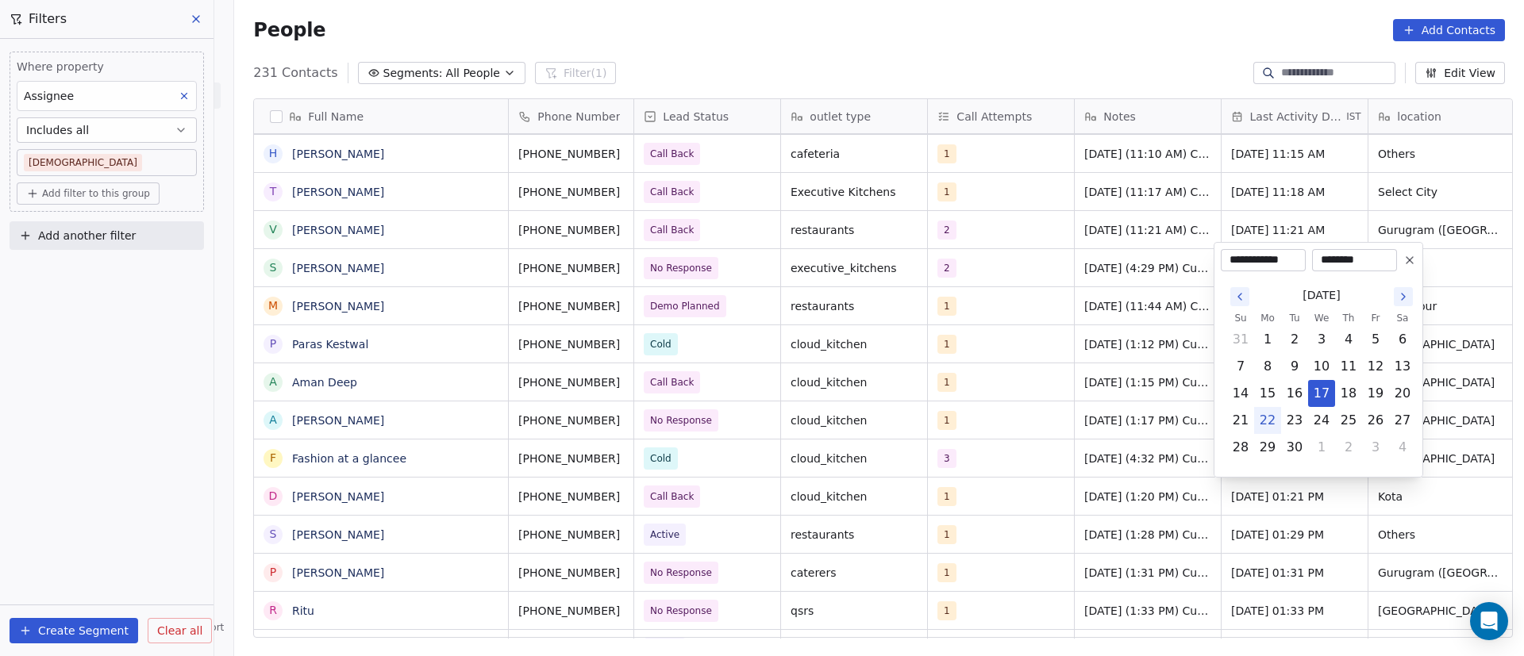 This screenshot has width=1524, height=656. I want to click on button: Thursday, September 4th, 2025, so click(1349, 340).